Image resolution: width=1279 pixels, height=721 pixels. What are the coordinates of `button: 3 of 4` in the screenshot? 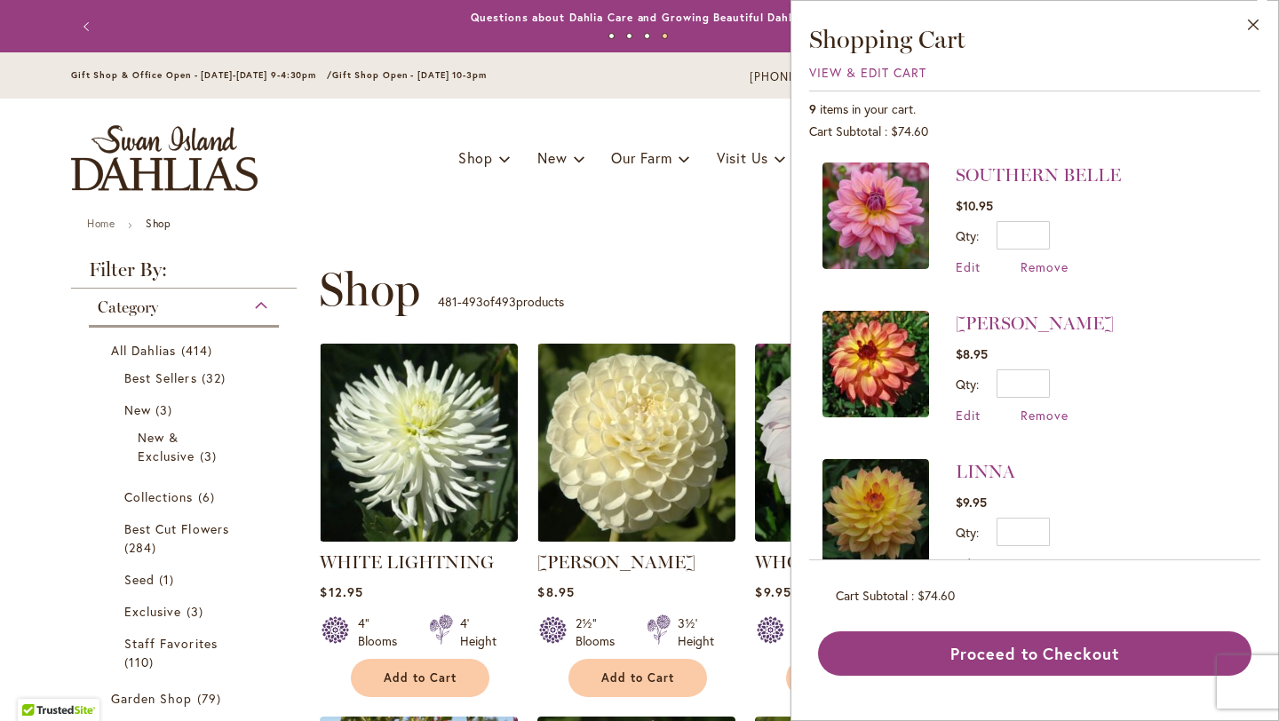 It's located at (647, 36).